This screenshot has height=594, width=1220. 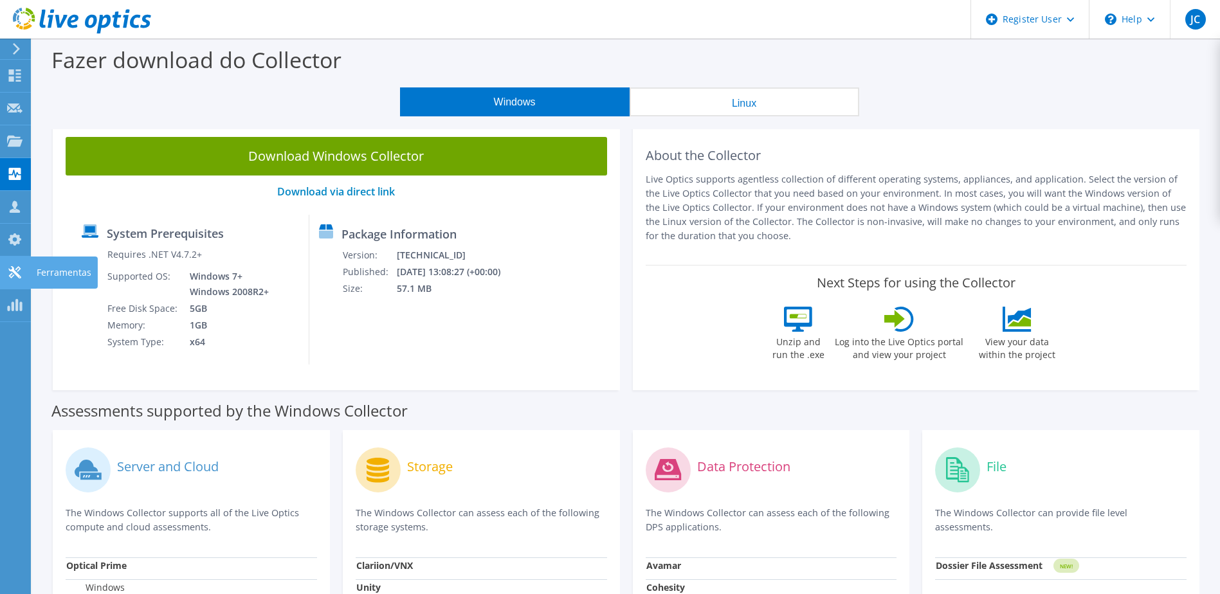 What do you see at coordinates (399, 234) in the screenshot?
I see `label: Package Information` at bounding box center [399, 234].